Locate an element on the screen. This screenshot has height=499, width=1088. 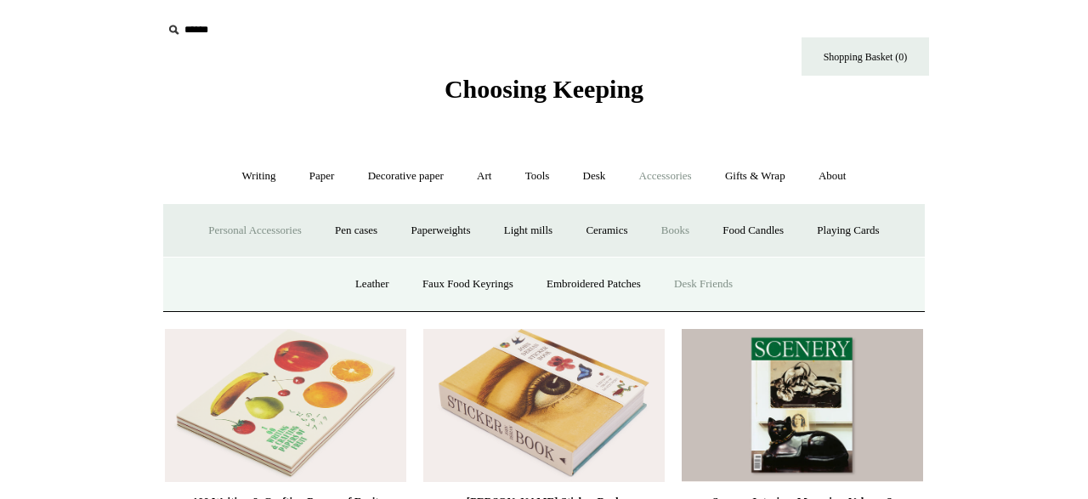
a: About is located at coordinates (832, 176).